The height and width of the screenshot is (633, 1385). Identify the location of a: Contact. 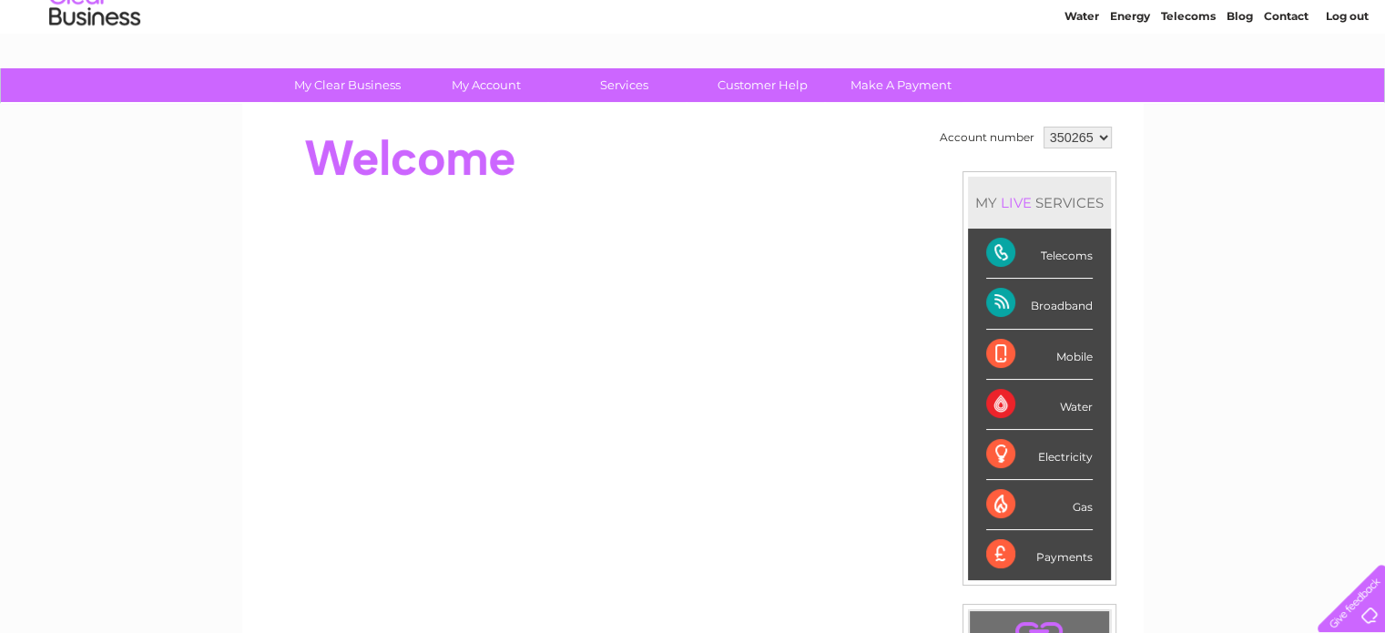
(1286, 84).